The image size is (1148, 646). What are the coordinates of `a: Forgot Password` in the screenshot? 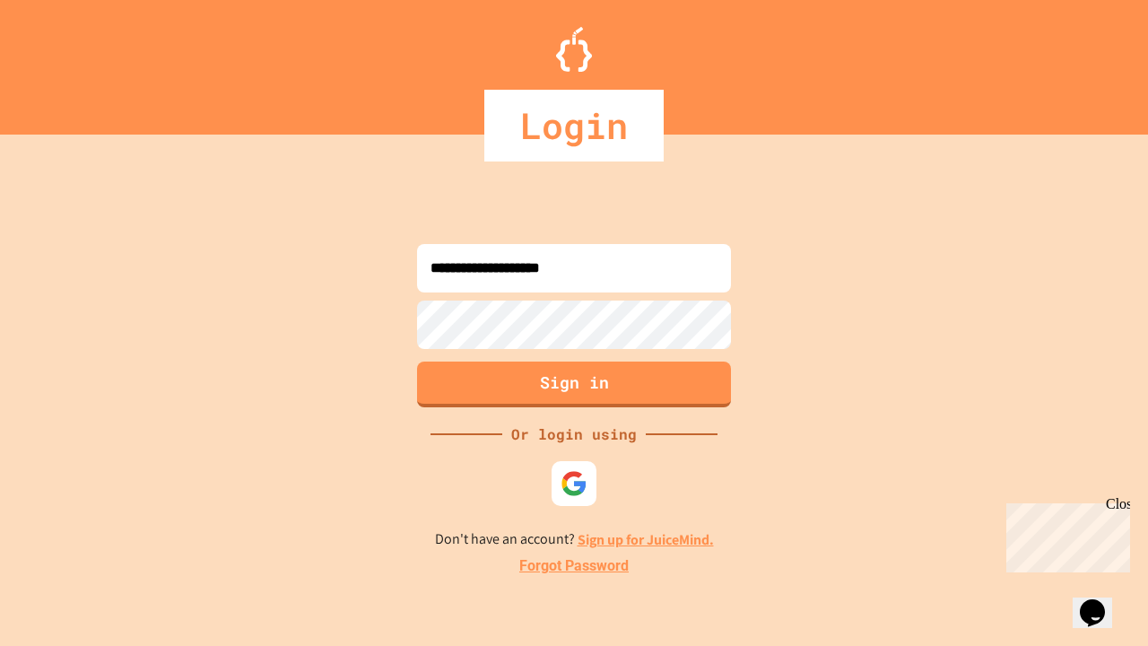 It's located at (574, 566).